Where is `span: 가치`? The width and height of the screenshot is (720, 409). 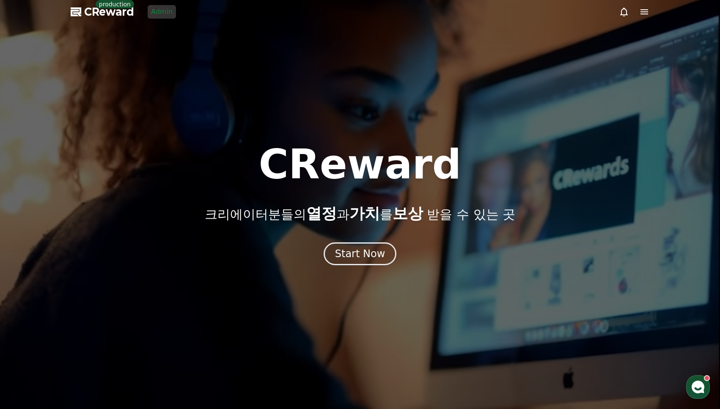 span: 가치 is located at coordinates (365, 213).